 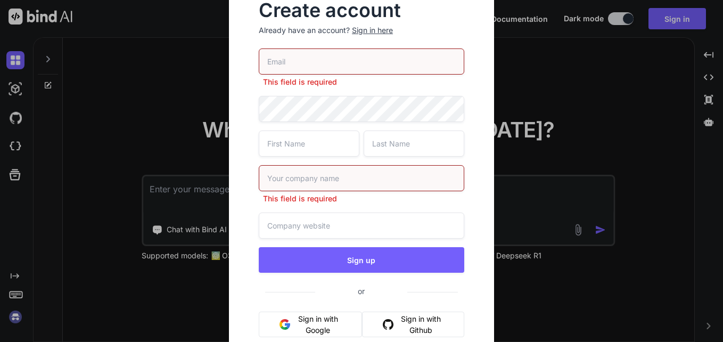 What do you see at coordinates (310, 324) in the screenshot?
I see `button: Sign in with Google` at bounding box center [310, 324].